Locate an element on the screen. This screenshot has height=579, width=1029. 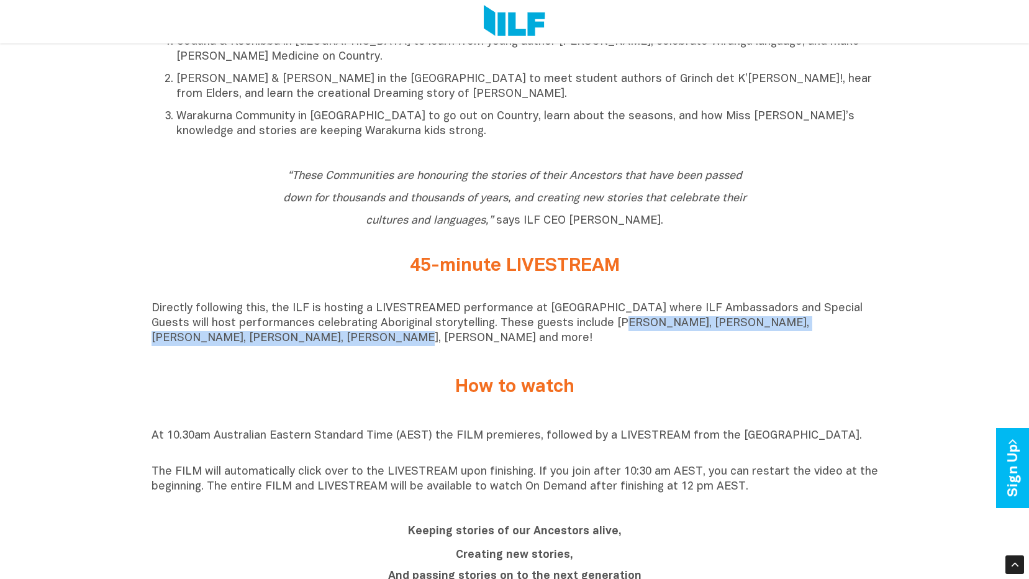
h2: How to watch is located at coordinates (515, 387).